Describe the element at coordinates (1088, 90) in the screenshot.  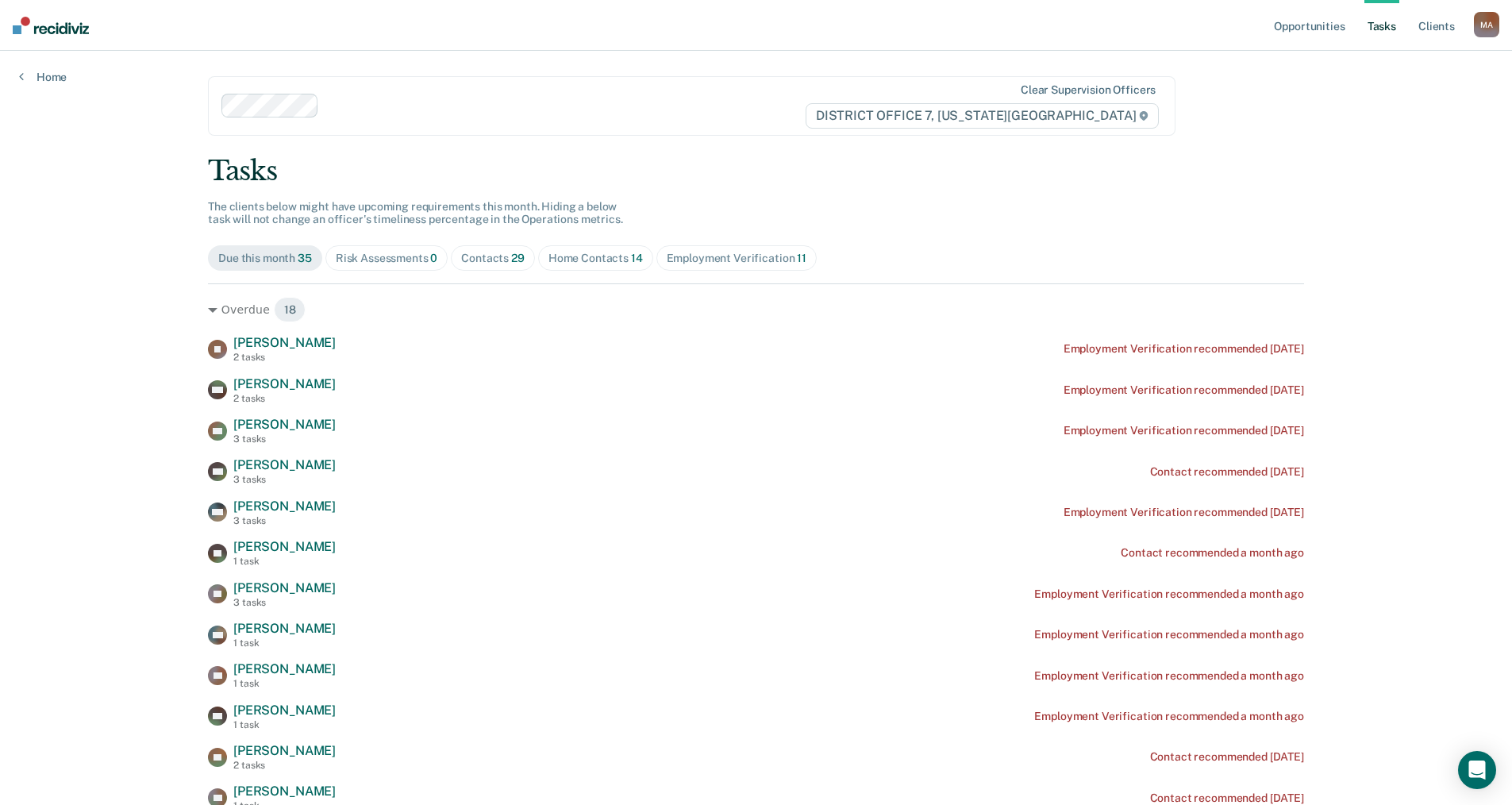
I see `div: Clear supervision officers` at that location.